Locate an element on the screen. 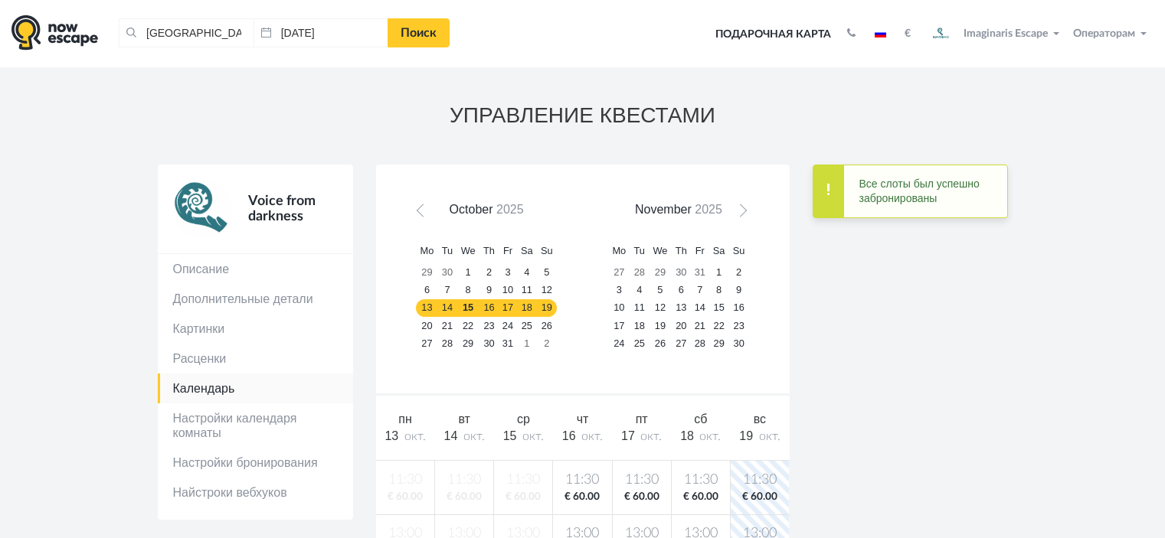 The height and width of the screenshot is (538, 1165). a: 19 is located at coordinates (547, 308).